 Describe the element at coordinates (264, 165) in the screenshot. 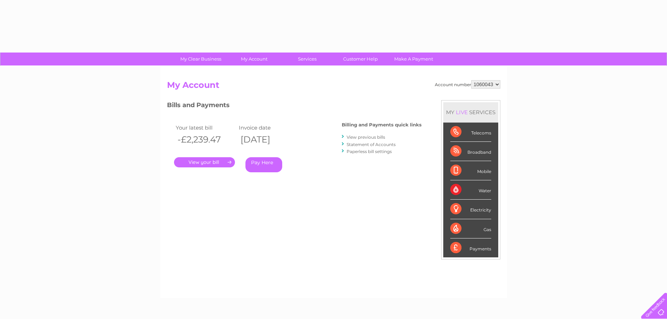

I see `a: Pay Here` at that location.